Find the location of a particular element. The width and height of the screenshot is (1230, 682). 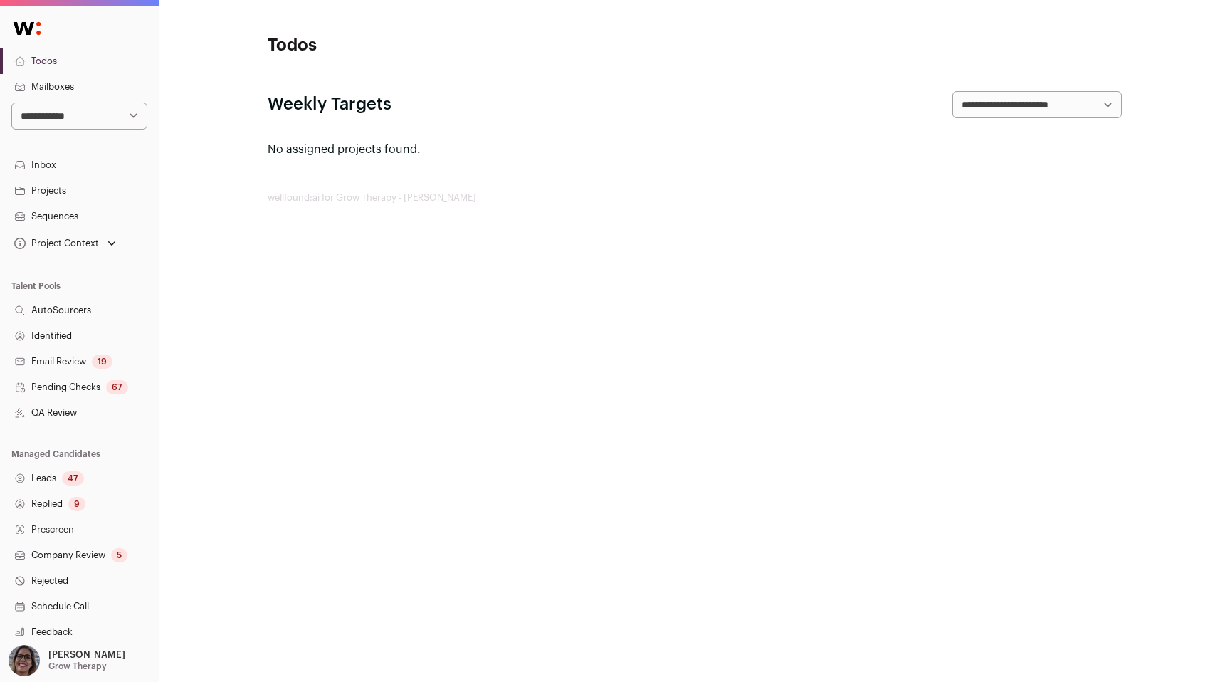

div: 47 is located at coordinates (73, 478).